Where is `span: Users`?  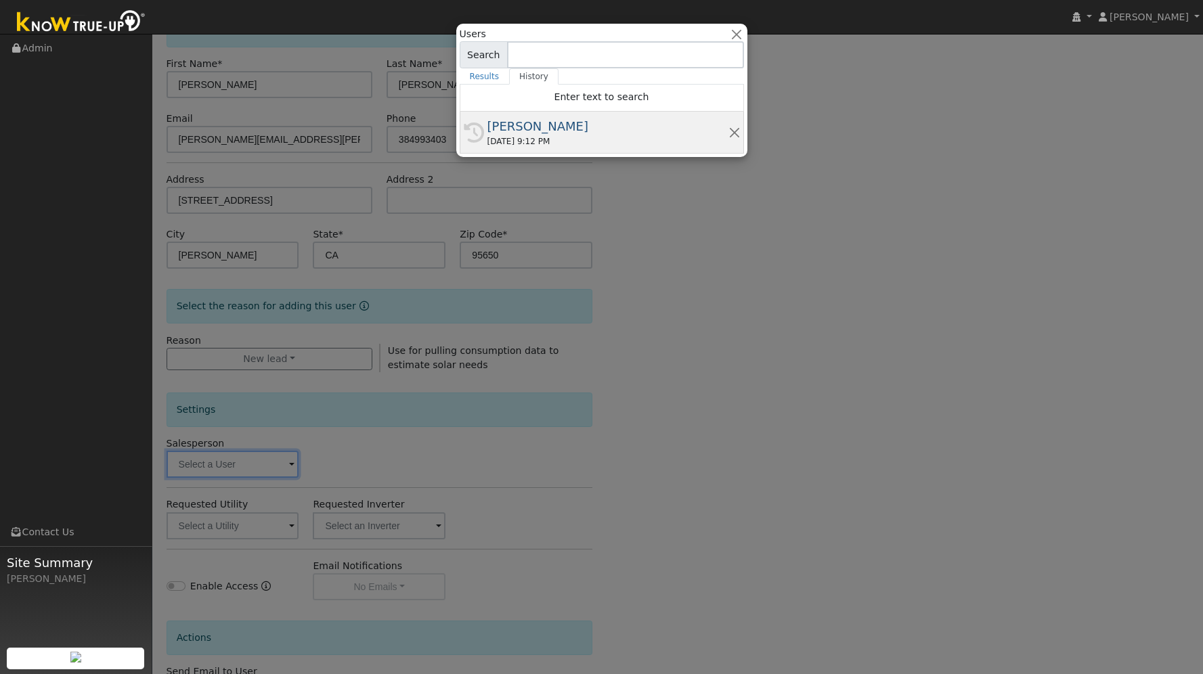
span: Users is located at coordinates (473, 34).